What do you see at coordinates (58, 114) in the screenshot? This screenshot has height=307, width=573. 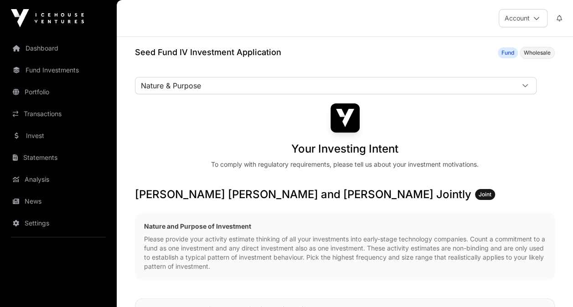 I see `a: Transactions` at bounding box center [58, 114].